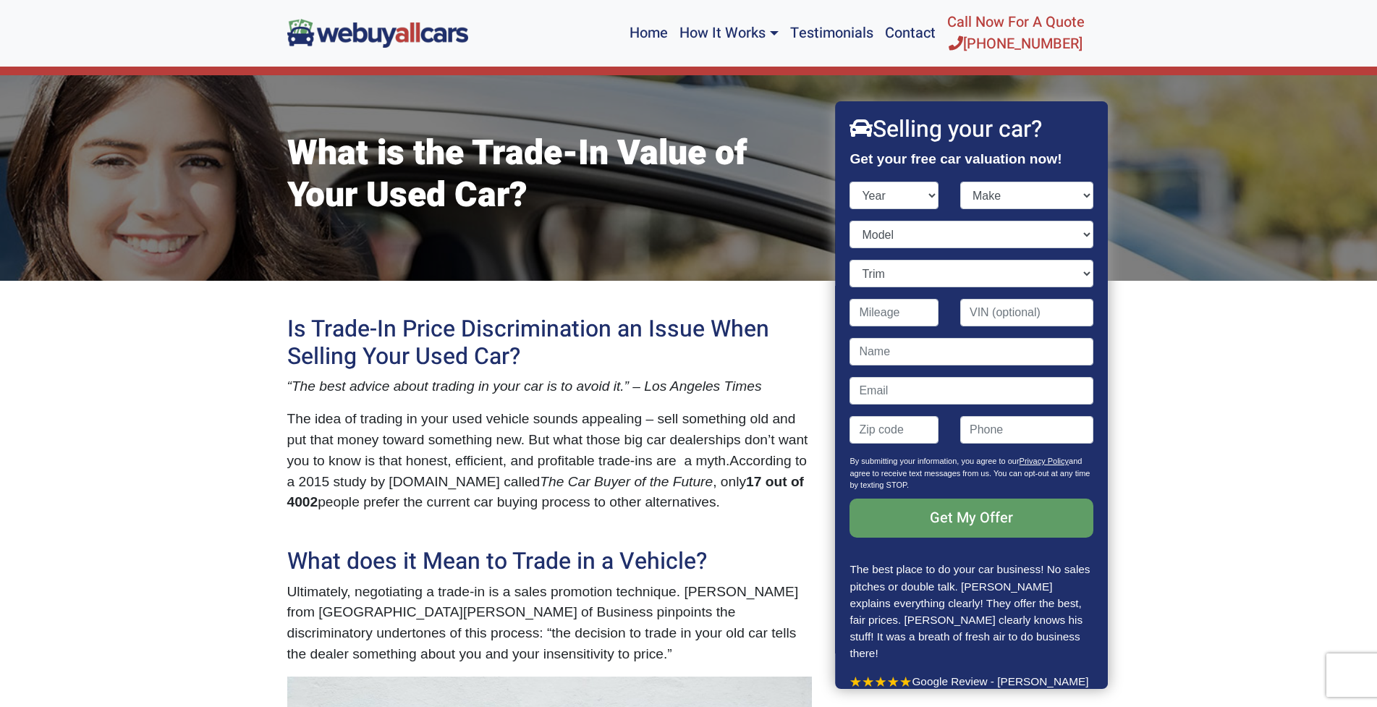 The width and height of the screenshot is (1377, 707). Describe the element at coordinates (378, 33) in the screenshot. I see `img: We Buy All Cars in NJ logo` at that location.